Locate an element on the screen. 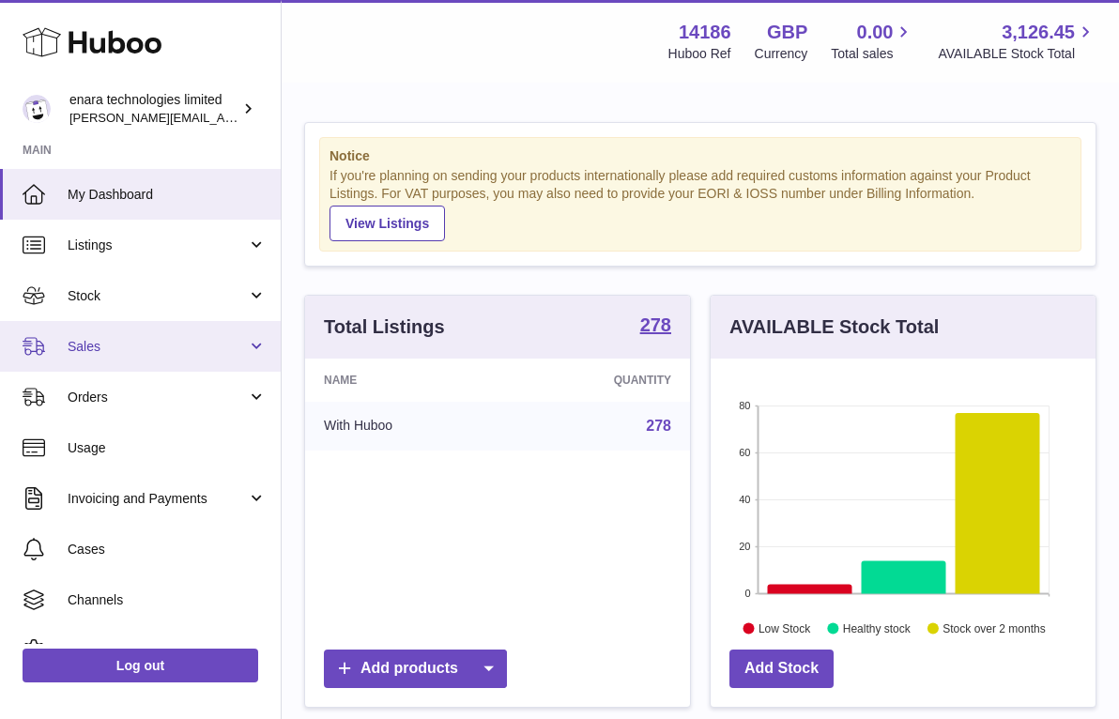 The image size is (1119, 719). strong: 14186 is located at coordinates (705, 32).